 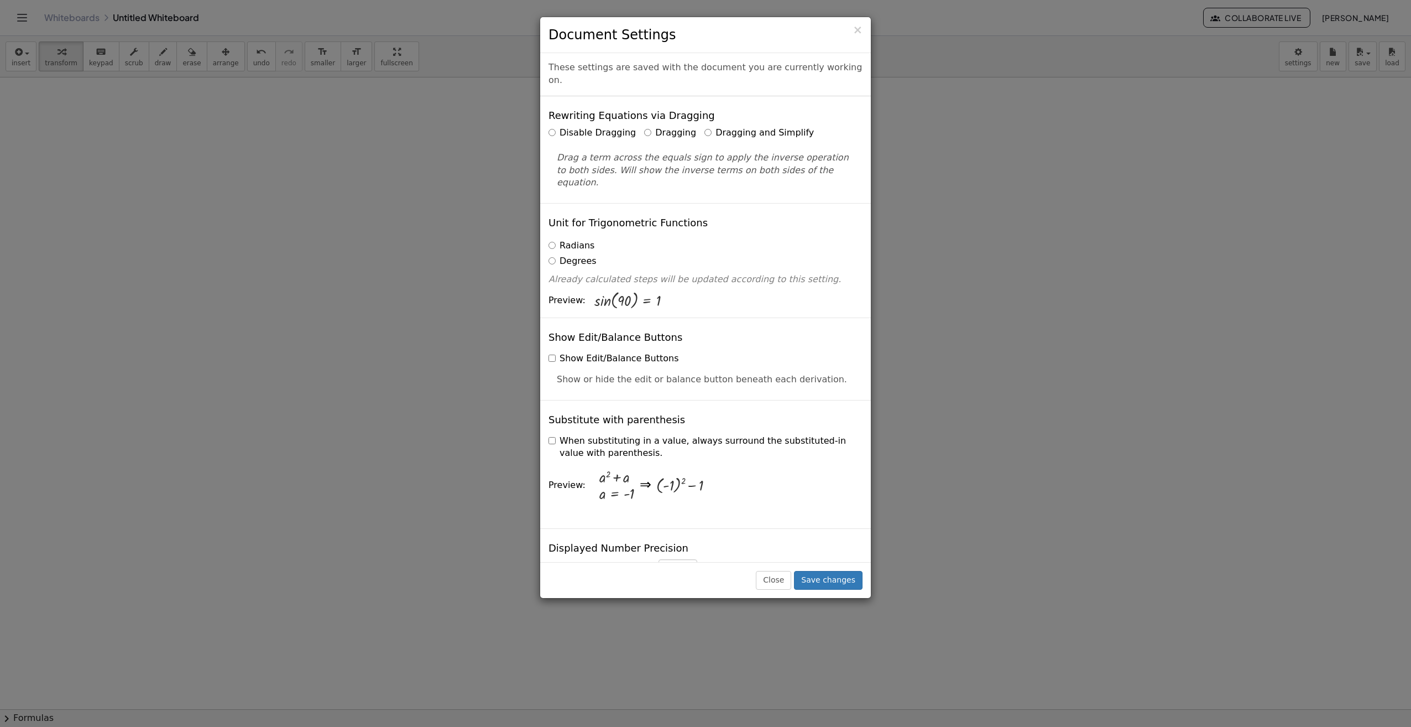 What do you see at coordinates (613, 358) in the screenshot?
I see `label: Show Edit/Balance Buttons` at bounding box center [613, 358].